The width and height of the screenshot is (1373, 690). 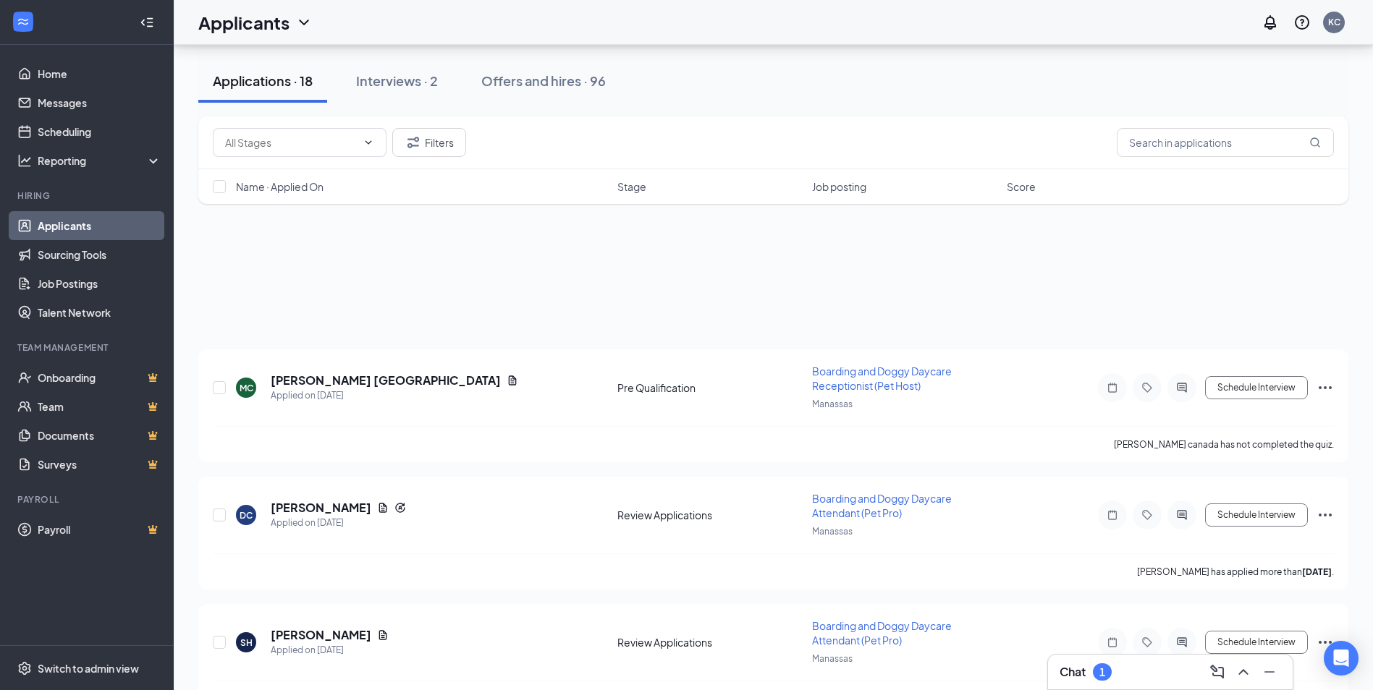 I want to click on span: Boarding and Doggy Daycare Receptionist (Pet Host), so click(x=881, y=378).